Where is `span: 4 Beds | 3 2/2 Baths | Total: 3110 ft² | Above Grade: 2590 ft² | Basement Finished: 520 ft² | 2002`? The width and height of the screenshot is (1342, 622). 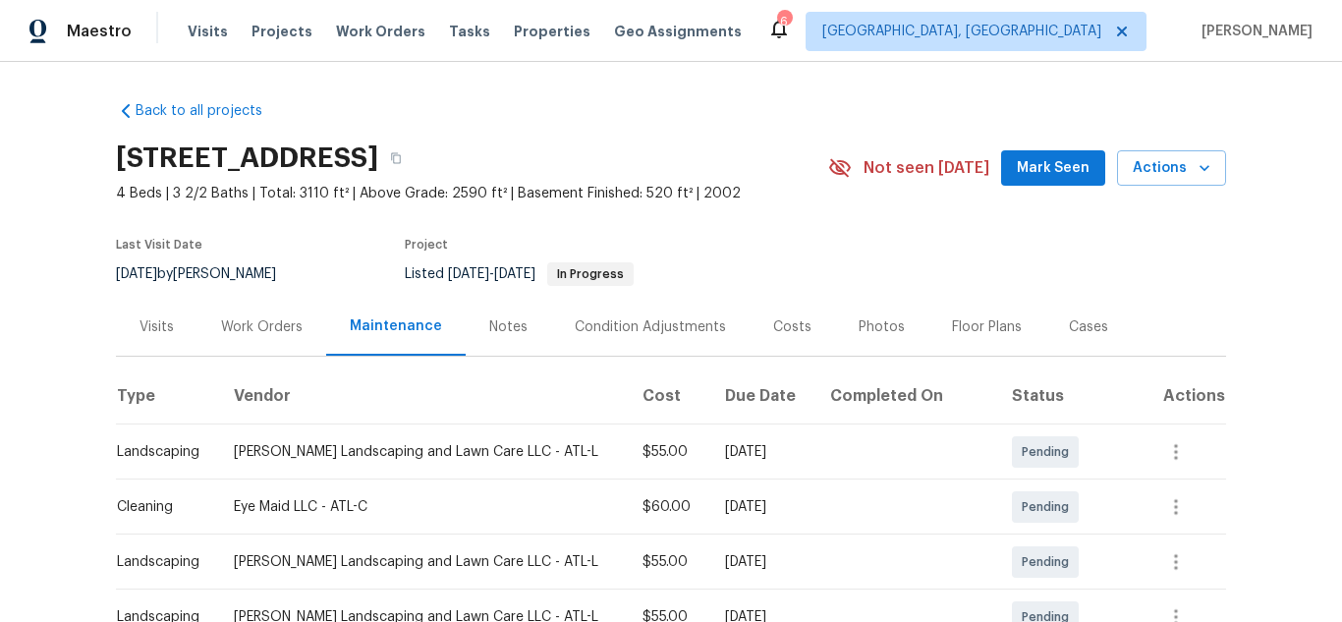 span: 4 Beds | 3 2/2 Baths | Total: 3110 ft² | Above Grade: 2590 ft² | Basement Finished: 520 ft² | 2002 is located at coordinates (472, 194).